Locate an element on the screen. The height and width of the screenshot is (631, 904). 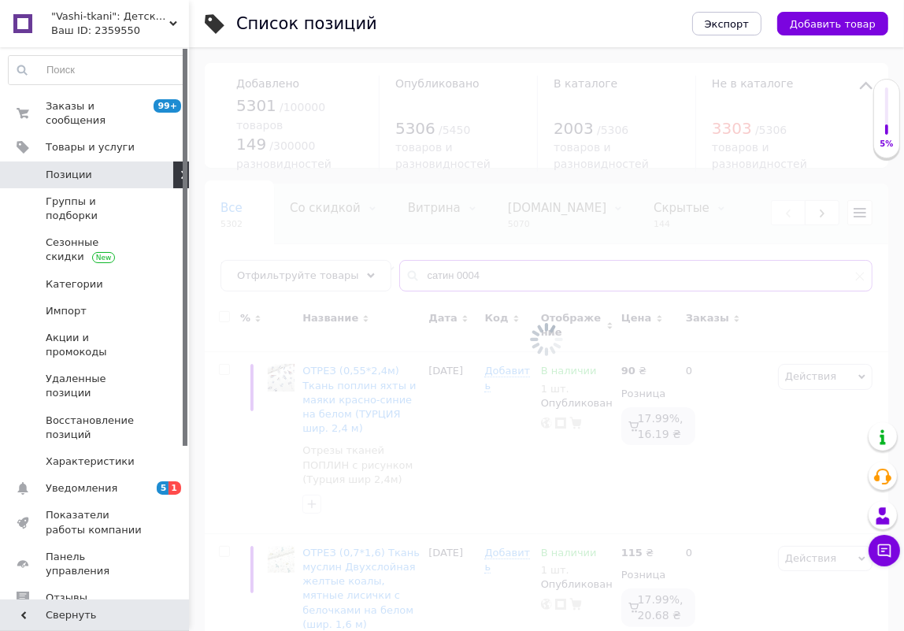
button: Чат с покупателем is located at coordinates (885, 551).